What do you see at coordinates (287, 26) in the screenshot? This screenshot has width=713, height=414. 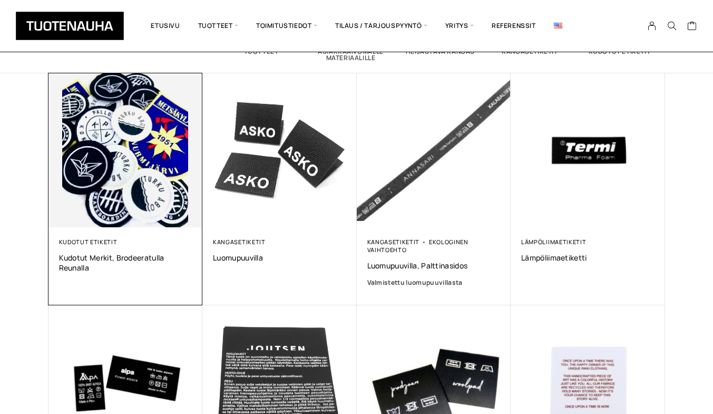 I see `span: Toimitustiedot` at bounding box center [287, 26].